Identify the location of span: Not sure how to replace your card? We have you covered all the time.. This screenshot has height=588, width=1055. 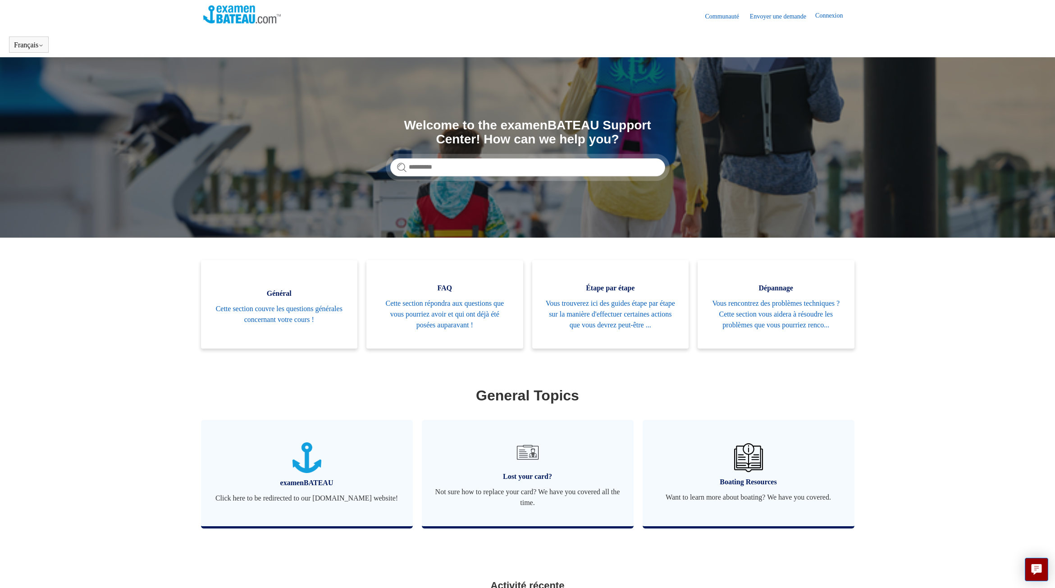
(528, 497).